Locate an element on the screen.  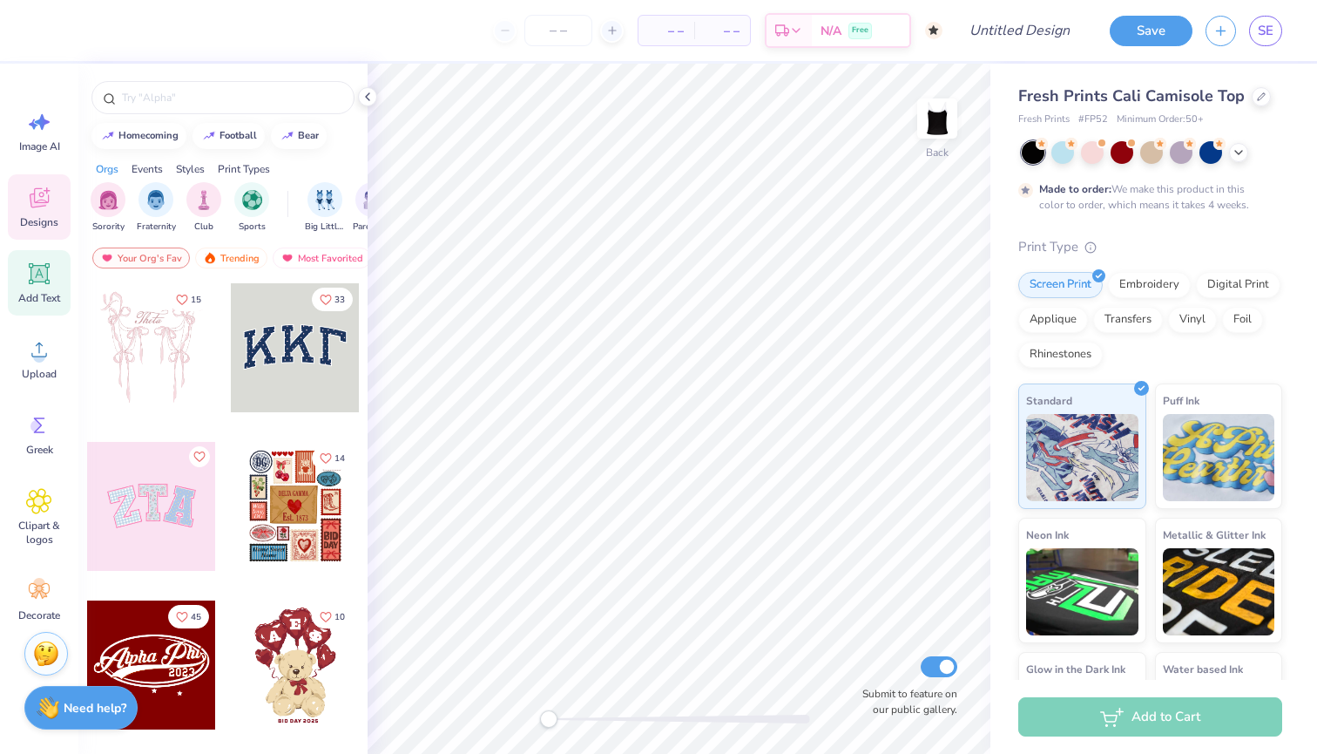
span: Image AI is located at coordinates (39, 146).